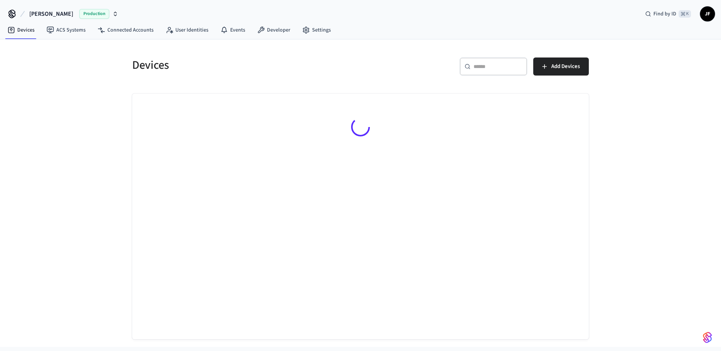  I want to click on button: Add Devices, so click(561, 67).